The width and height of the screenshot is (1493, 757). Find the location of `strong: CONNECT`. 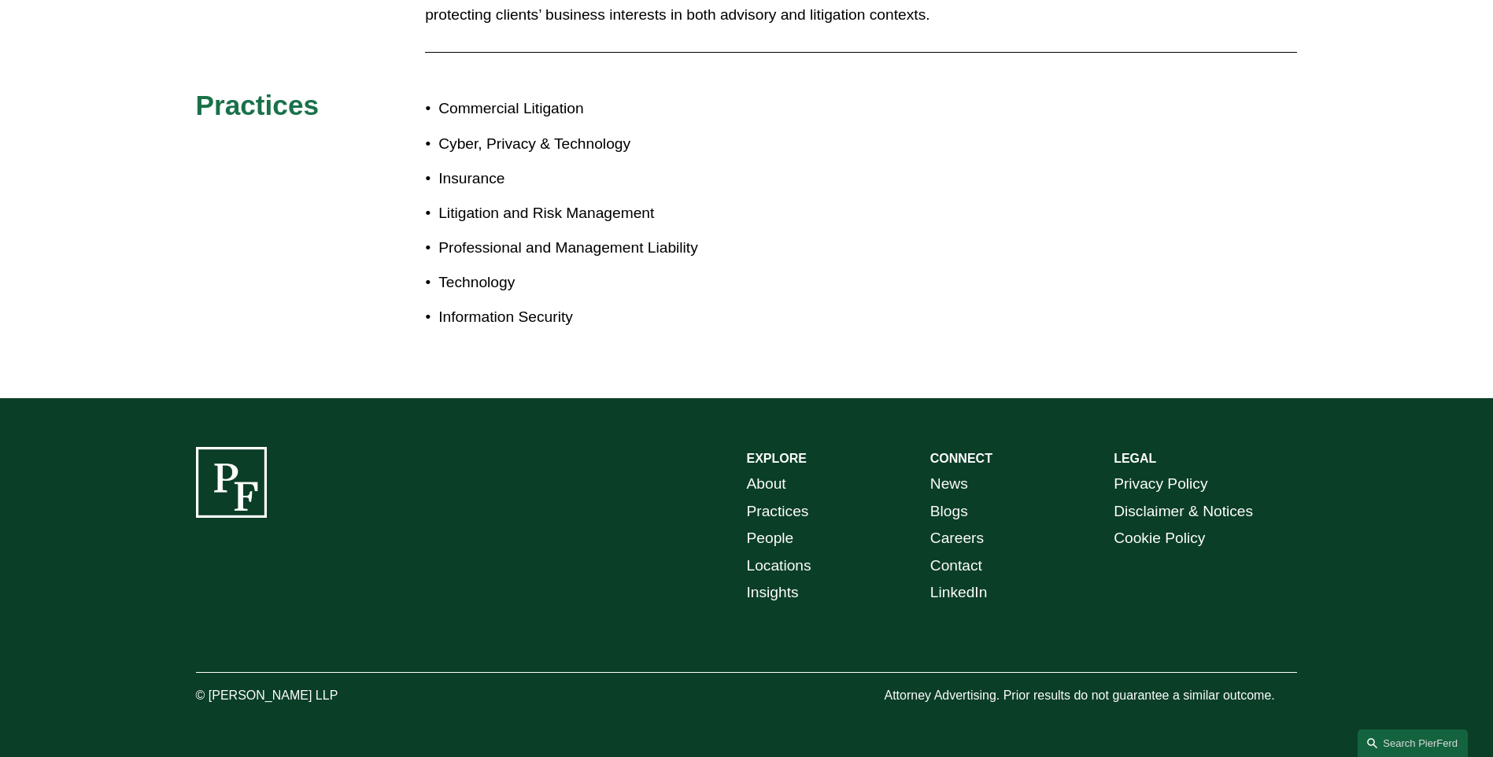

strong: CONNECT is located at coordinates (961, 458).